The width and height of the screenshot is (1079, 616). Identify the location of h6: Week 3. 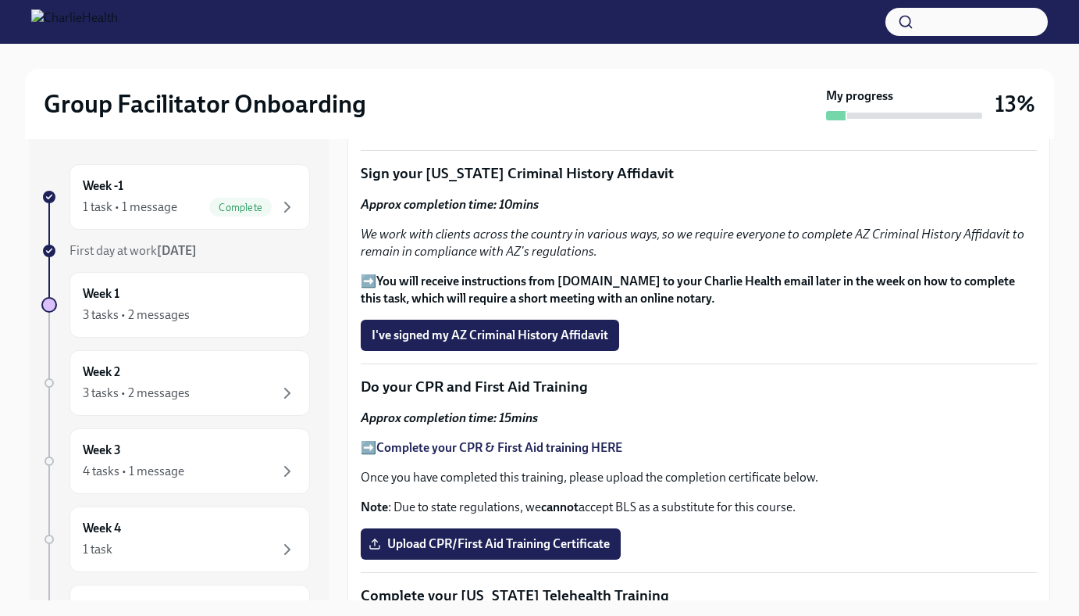
(102, 450).